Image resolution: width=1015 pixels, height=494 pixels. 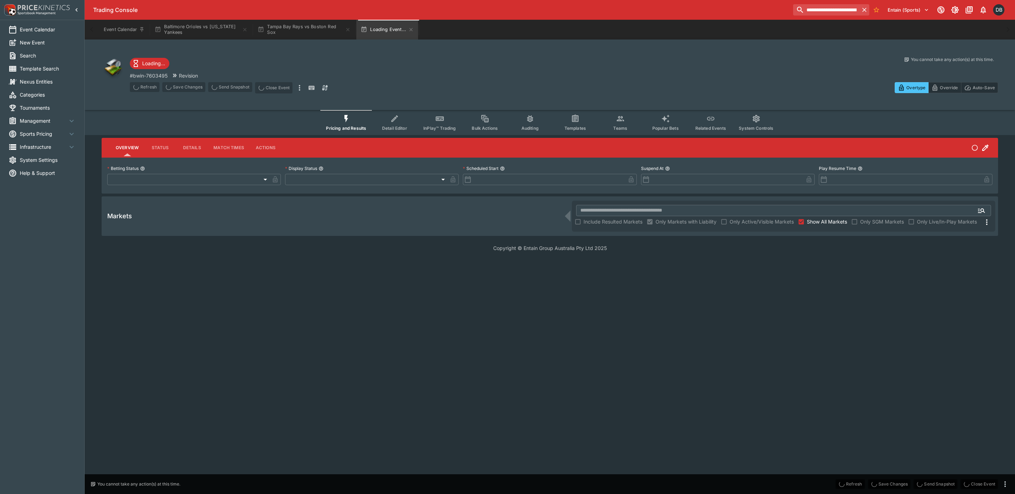 I want to click on p: Auto-Save, so click(x=984, y=88).